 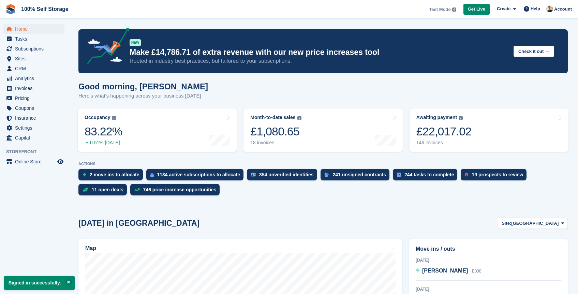 I want to click on span: Help, so click(x=536, y=9).